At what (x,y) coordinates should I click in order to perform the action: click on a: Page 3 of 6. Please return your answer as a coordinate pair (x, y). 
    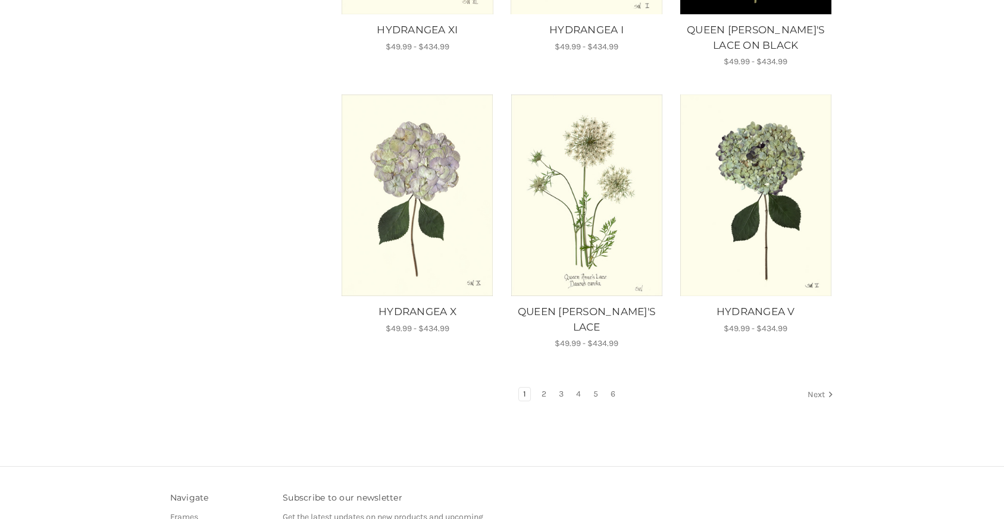
    Looking at the image, I should click on (561, 395).